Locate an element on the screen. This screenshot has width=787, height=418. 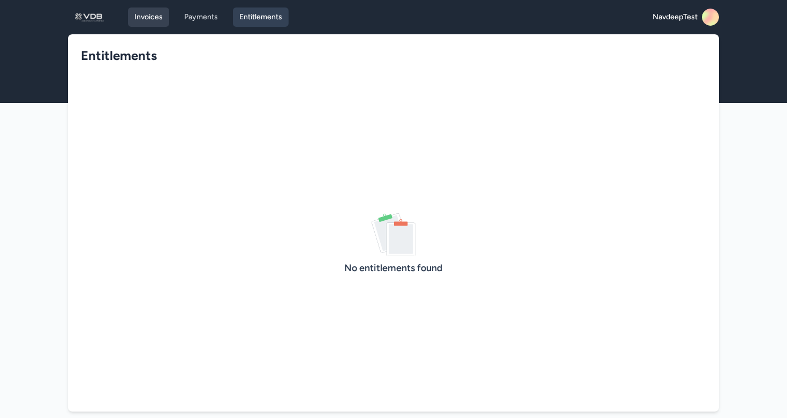
a: Payments is located at coordinates (201, 17).